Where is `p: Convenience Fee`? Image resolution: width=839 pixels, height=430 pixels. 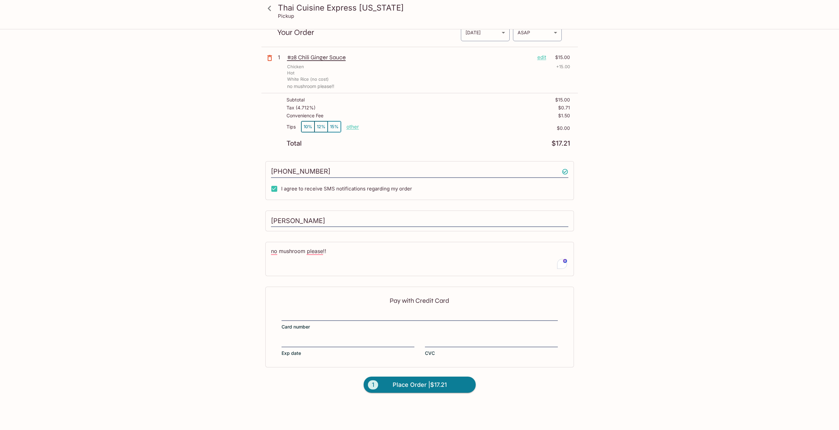
p: Convenience Fee is located at coordinates (305, 116).